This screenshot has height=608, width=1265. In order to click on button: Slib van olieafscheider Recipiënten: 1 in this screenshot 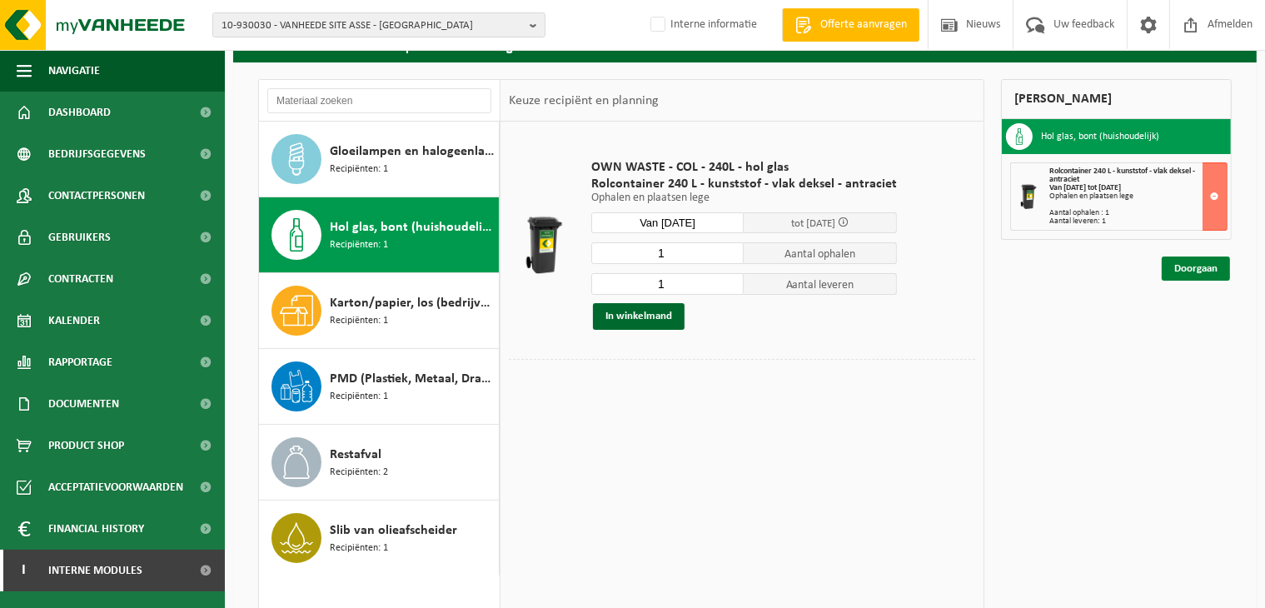, I will do `click(379, 538)`.